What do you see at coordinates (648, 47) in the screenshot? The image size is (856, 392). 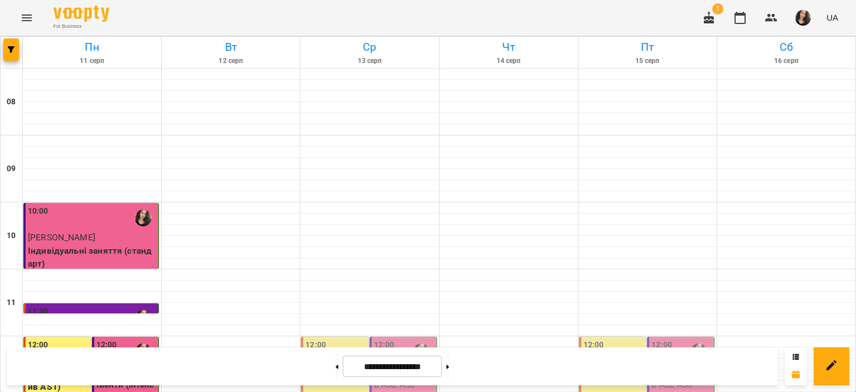 I see `h6: Пт` at bounding box center [648, 47].